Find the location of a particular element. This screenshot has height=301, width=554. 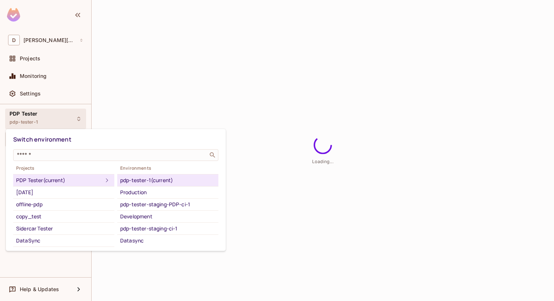

div: Development is located at coordinates (168, 217).